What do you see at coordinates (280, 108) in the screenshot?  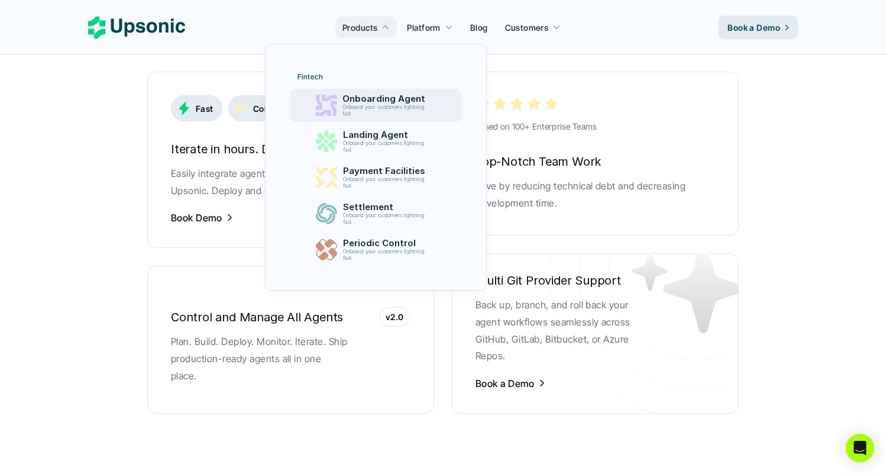 I see `p: Collaboration` at bounding box center [280, 108].